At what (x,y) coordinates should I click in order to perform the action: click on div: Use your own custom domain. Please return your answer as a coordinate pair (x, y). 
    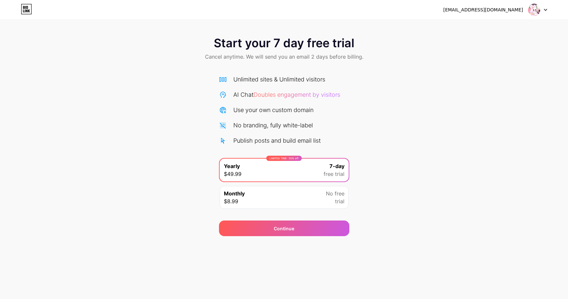
    Looking at the image, I should click on (273, 110).